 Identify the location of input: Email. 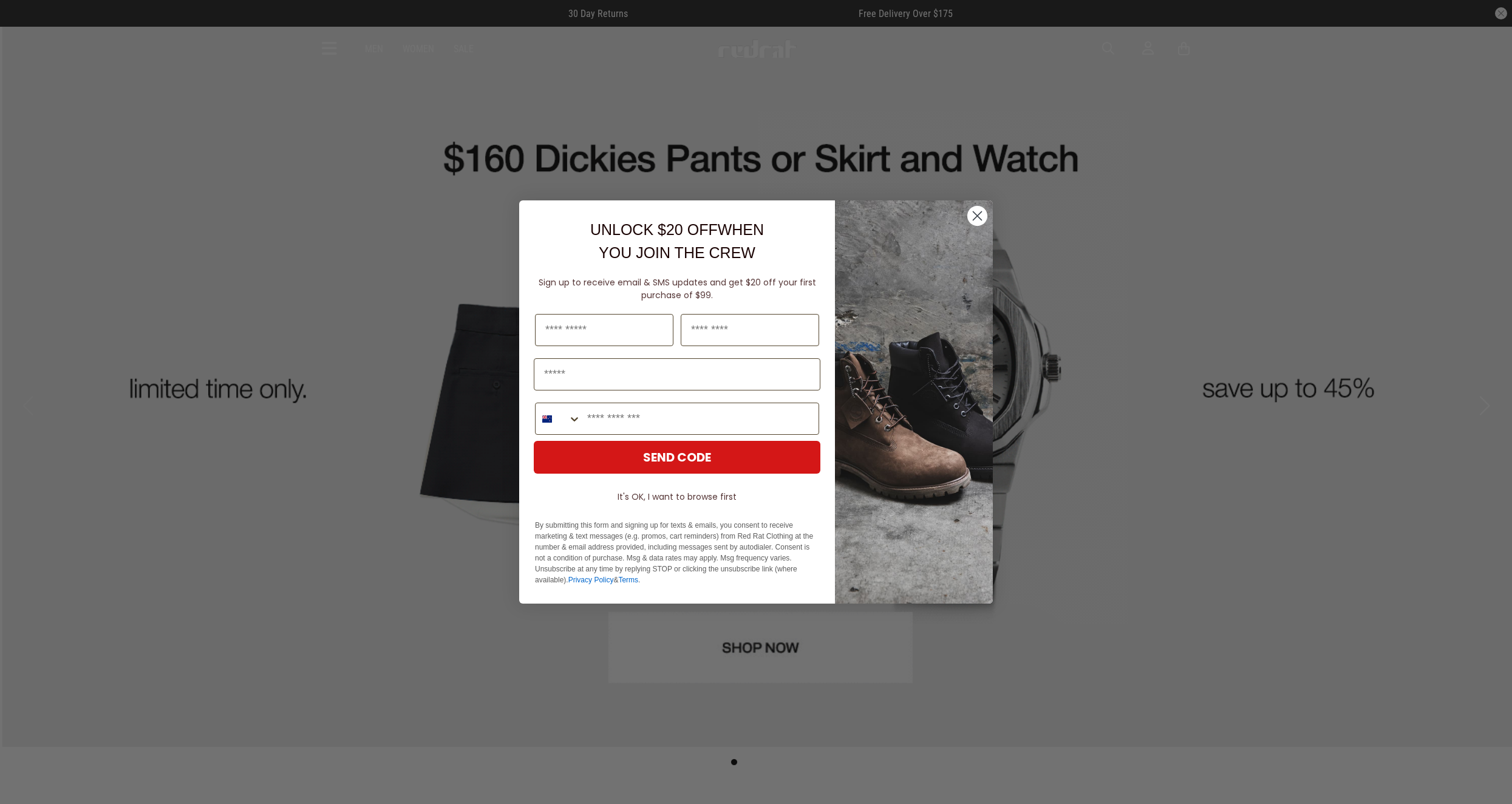
(677, 374).